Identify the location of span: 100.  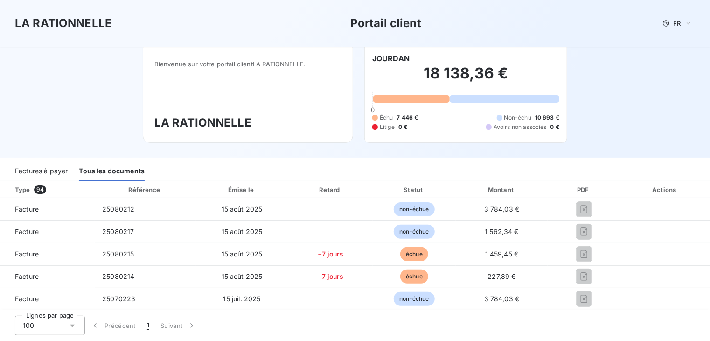
(28, 325).